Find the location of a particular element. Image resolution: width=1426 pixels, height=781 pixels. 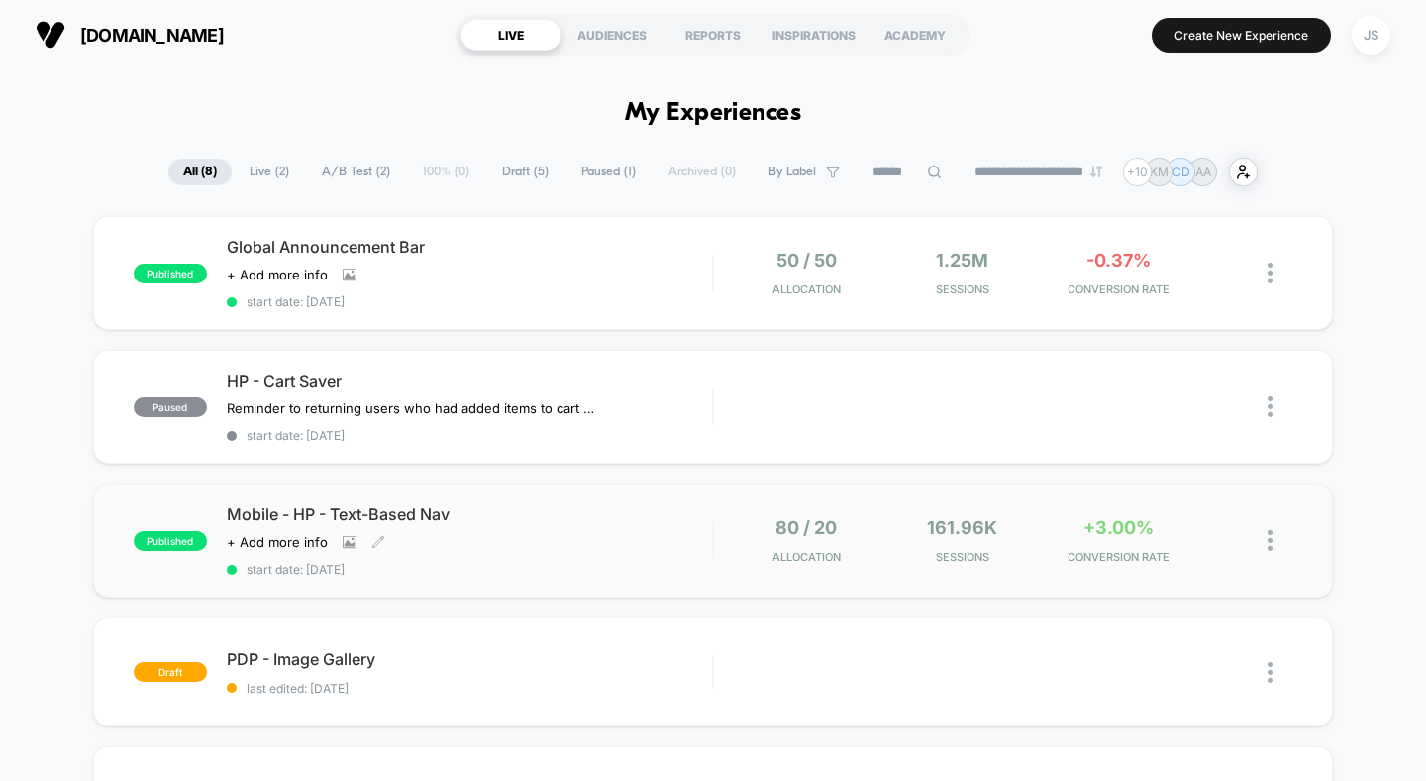

span: All ( 8 ) is located at coordinates (200, 171).